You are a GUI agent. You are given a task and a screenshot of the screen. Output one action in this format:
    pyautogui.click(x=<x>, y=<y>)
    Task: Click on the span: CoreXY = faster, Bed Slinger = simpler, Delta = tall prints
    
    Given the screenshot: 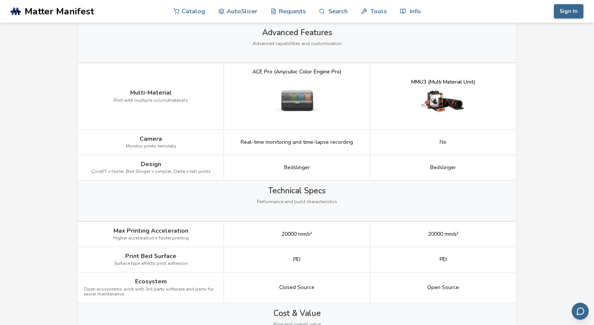 What is the action you would take?
    pyautogui.click(x=151, y=172)
    